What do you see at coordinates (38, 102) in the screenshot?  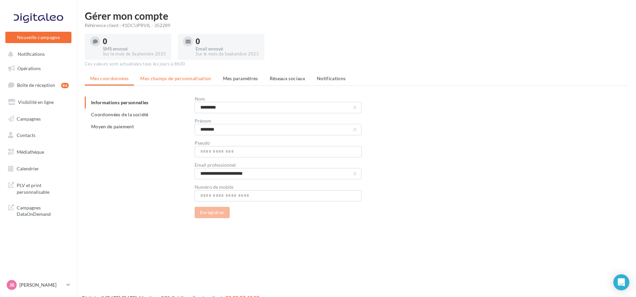 I see `a: Visibilité en ligne` at bounding box center [38, 102].